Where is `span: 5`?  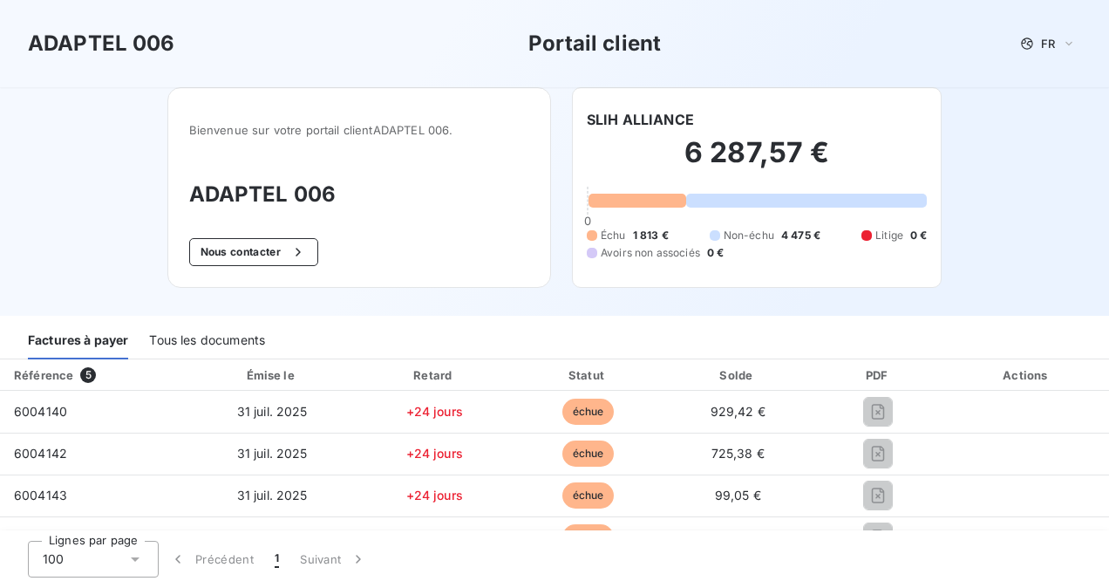
span: 5 is located at coordinates (88, 375).